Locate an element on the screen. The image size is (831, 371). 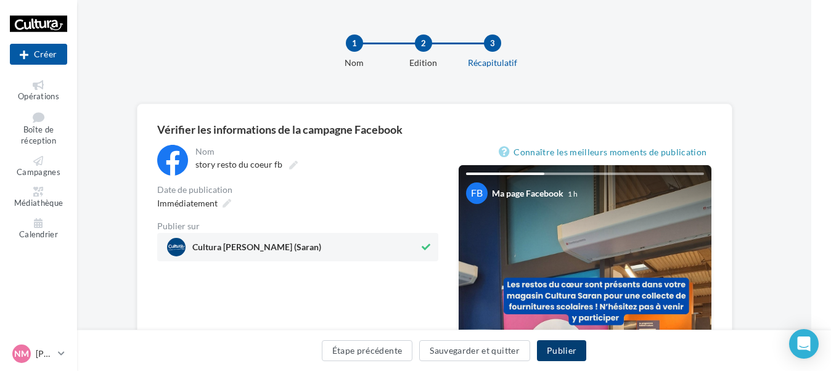
button: Sauvegarder et quitter is located at coordinates (475, 351).